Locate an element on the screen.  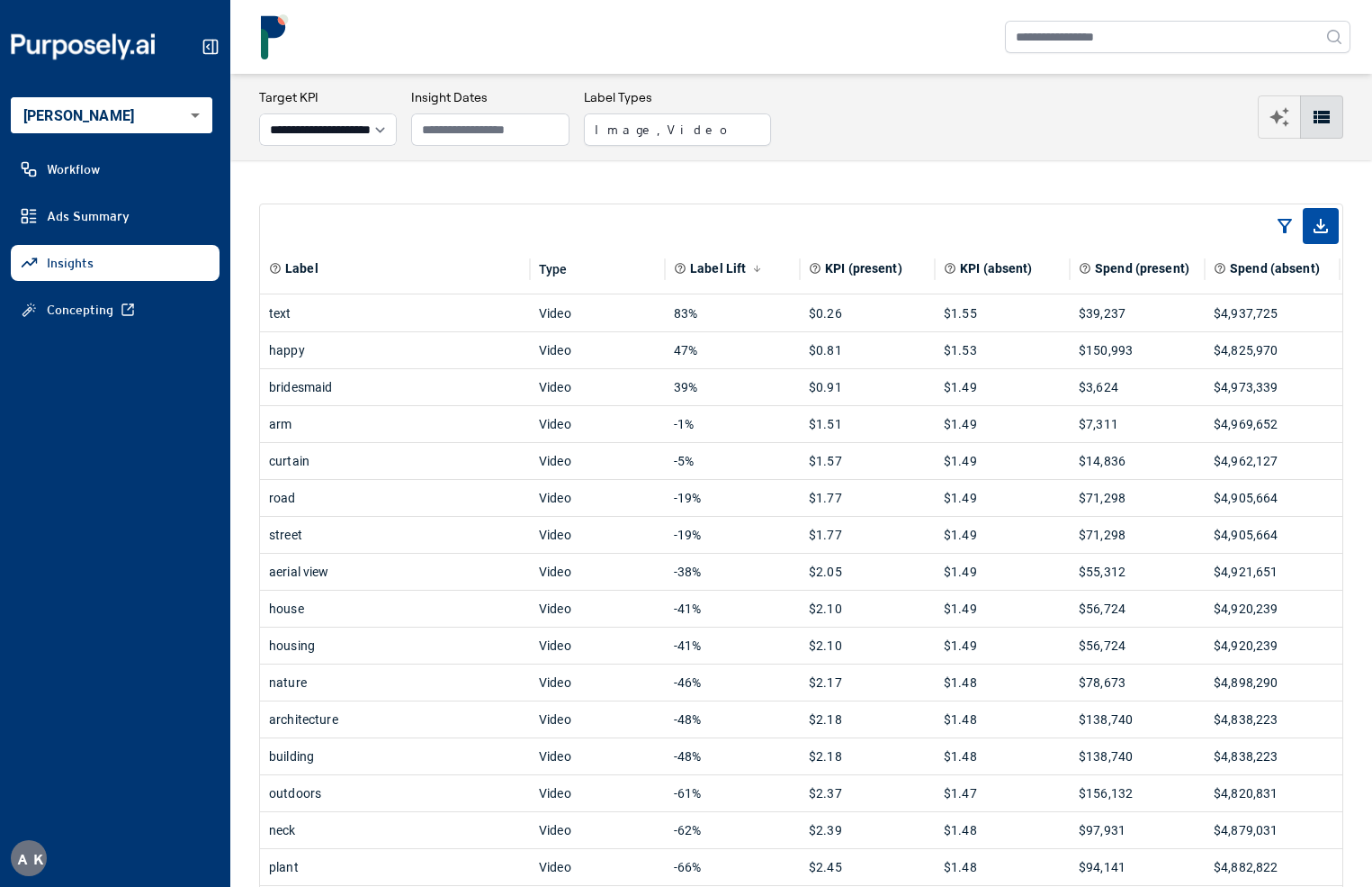
div: $156,132 is located at coordinates (1137, 793).